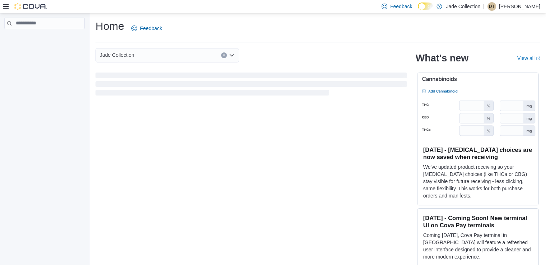 The image size is (546, 265). I want to click on span: Jade Collection, so click(117, 55).